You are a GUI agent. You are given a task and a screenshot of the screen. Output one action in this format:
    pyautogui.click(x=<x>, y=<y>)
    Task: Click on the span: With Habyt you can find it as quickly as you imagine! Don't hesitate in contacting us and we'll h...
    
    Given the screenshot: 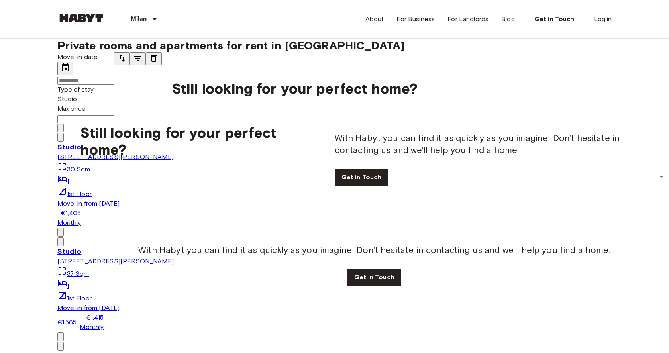 What is the action you would take?
    pyautogui.click(x=374, y=250)
    